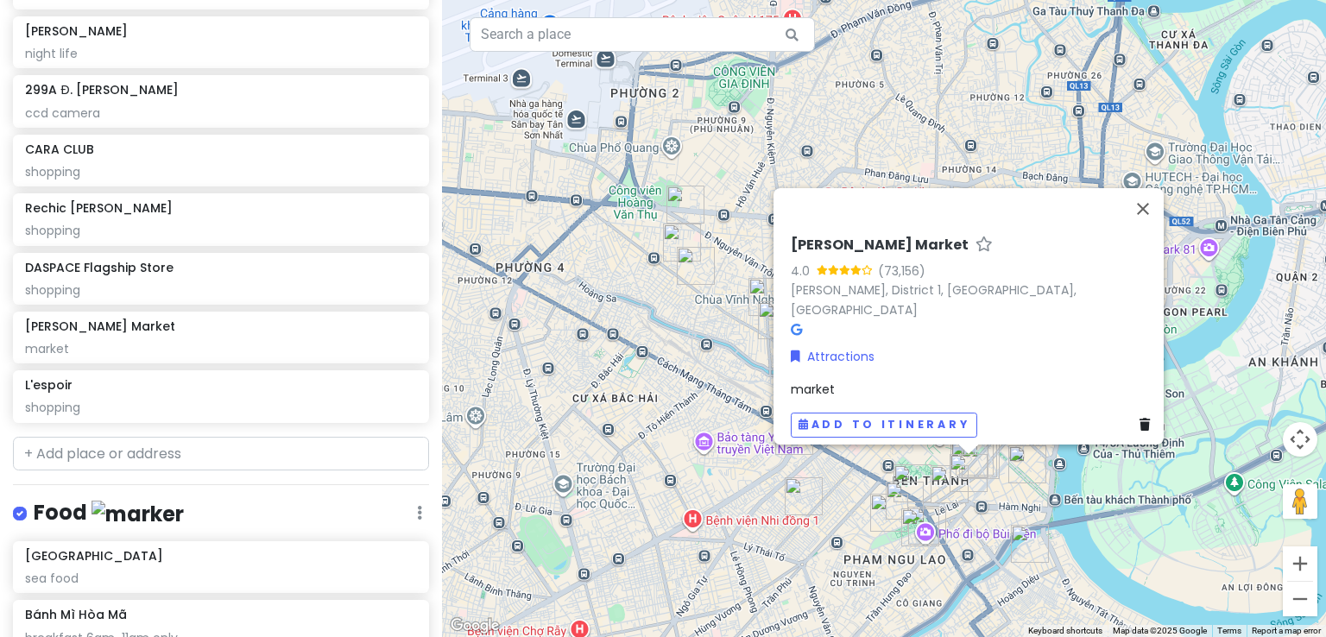 The width and height of the screenshot is (1326, 637). Describe the element at coordinates (1148, 426) in the screenshot. I see `a: Delete place` at that location.